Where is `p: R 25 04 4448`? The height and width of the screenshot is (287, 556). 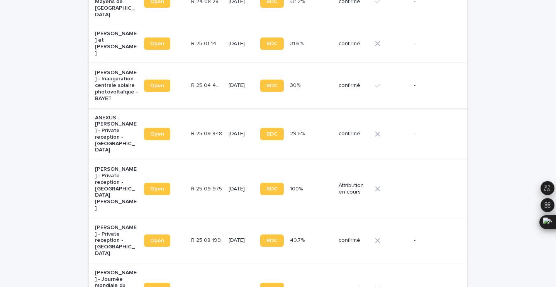
p: R 25 04 4448 is located at coordinates (207, 85).